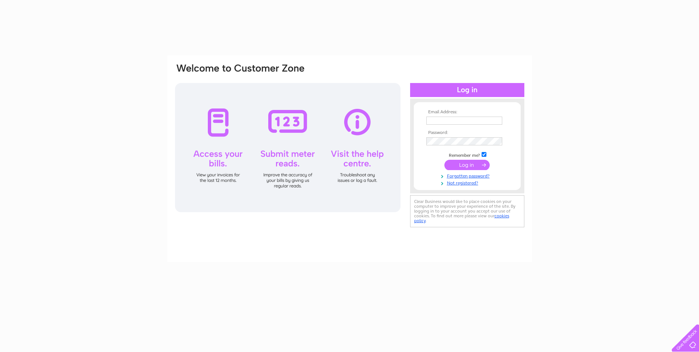  Describe the element at coordinates (467, 133) in the screenshot. I see `th: Password:` at that location.